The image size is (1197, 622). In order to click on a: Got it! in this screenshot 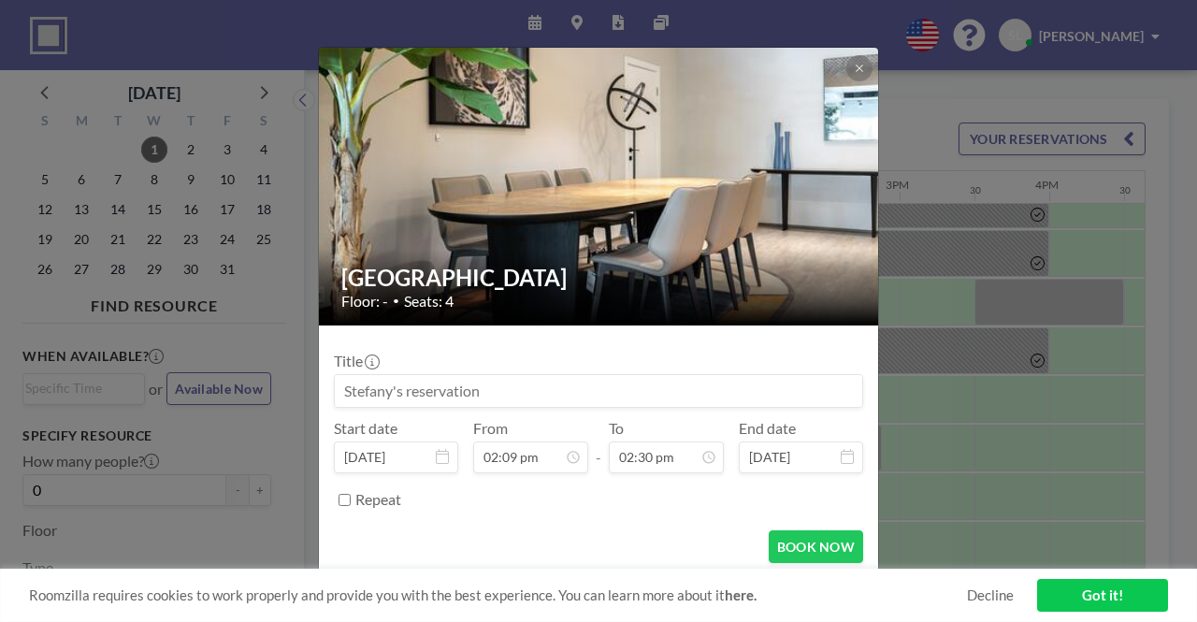, I will do `click(1102, 595)`.